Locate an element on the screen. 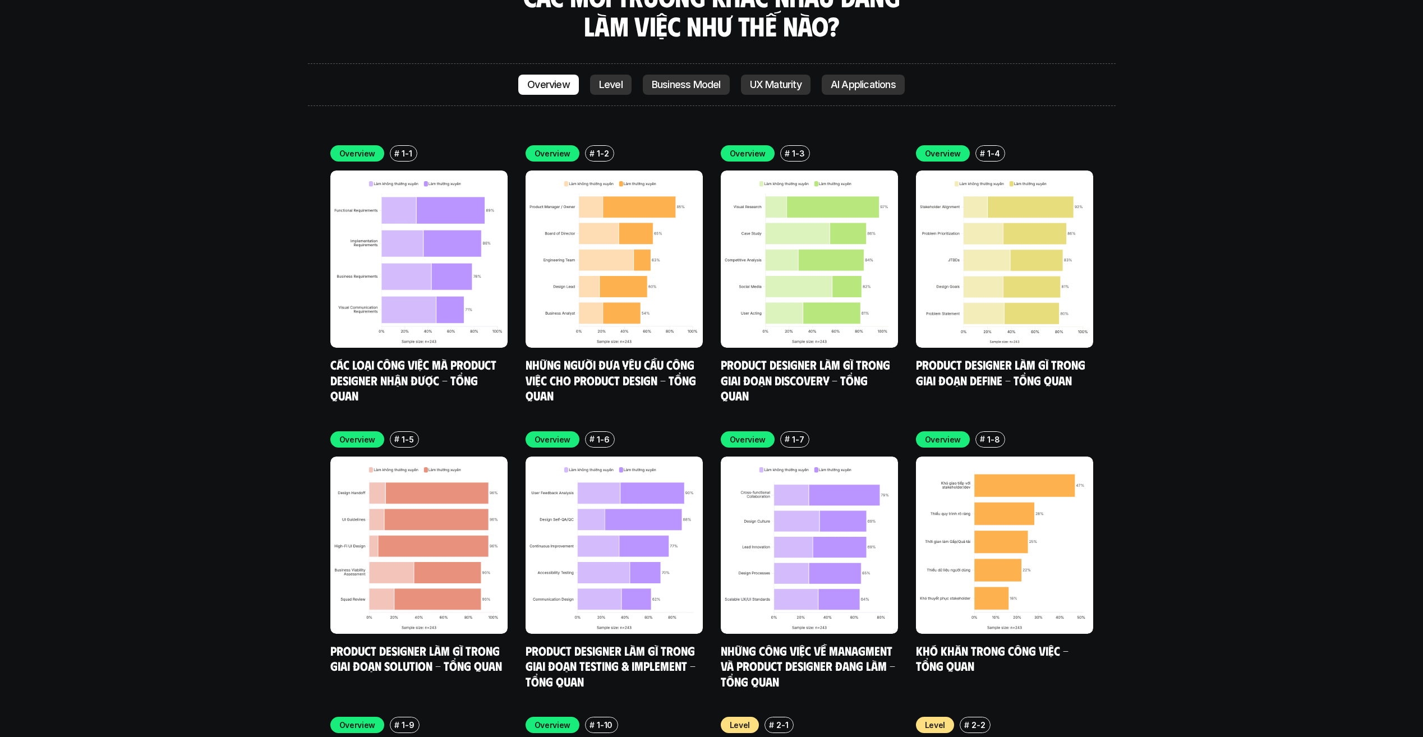 The width and height of the screenshot is (1423, 737). p: 1-5 is located at coordinates (407, 439).